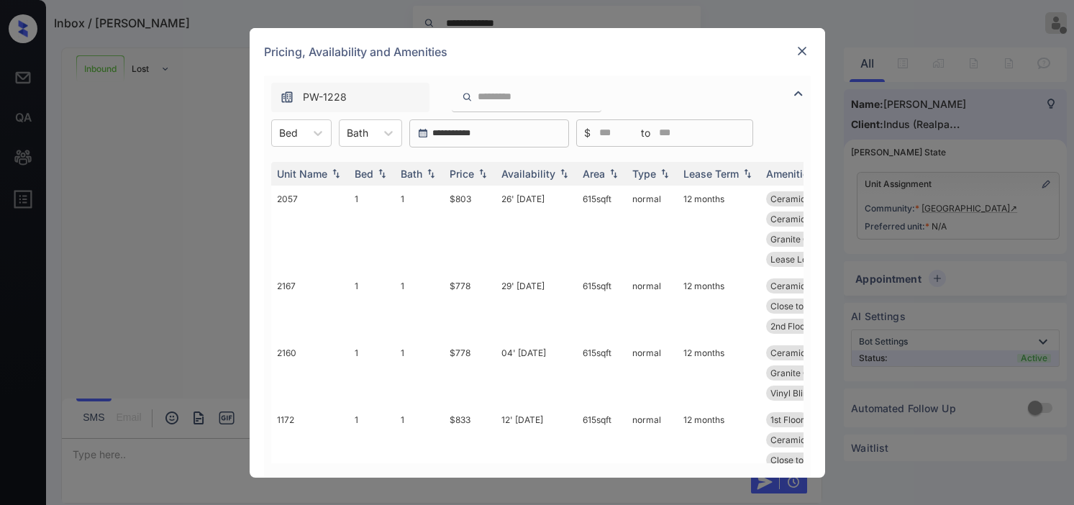 This screenshot has height=505, width=1074. I want to click on img: close, so click(802, 51).